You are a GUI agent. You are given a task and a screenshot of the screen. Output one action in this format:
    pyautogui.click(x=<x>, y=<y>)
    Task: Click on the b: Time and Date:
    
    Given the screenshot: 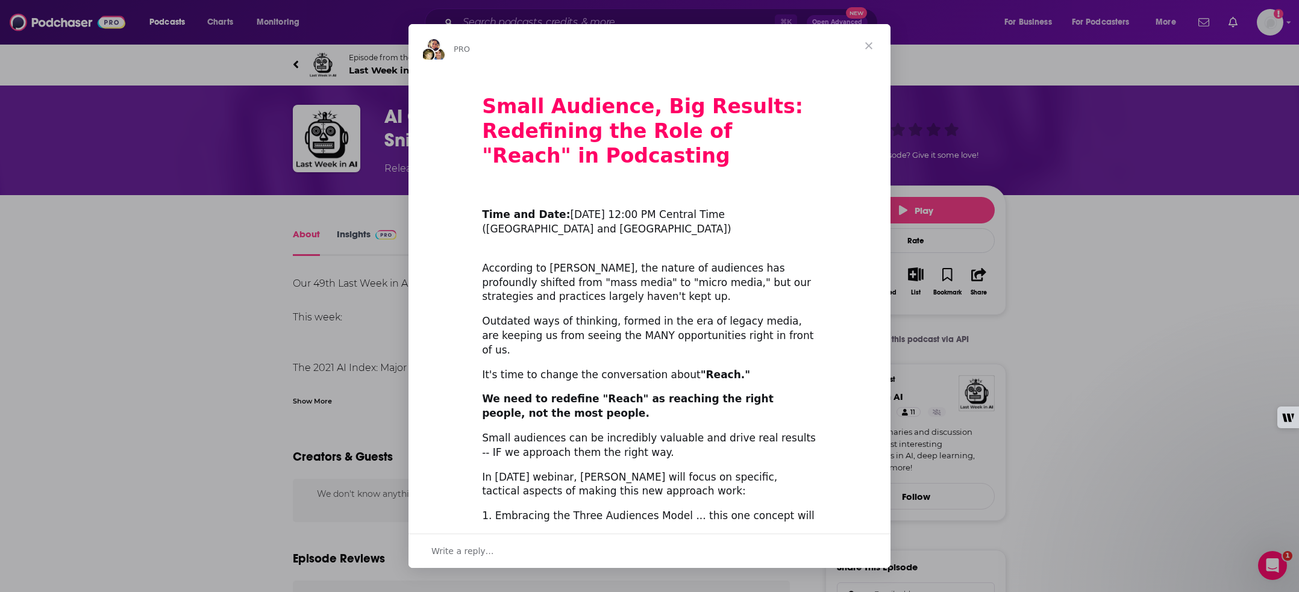 What is the action you would take?
    pyautogui.click(x=526, y=214)
    